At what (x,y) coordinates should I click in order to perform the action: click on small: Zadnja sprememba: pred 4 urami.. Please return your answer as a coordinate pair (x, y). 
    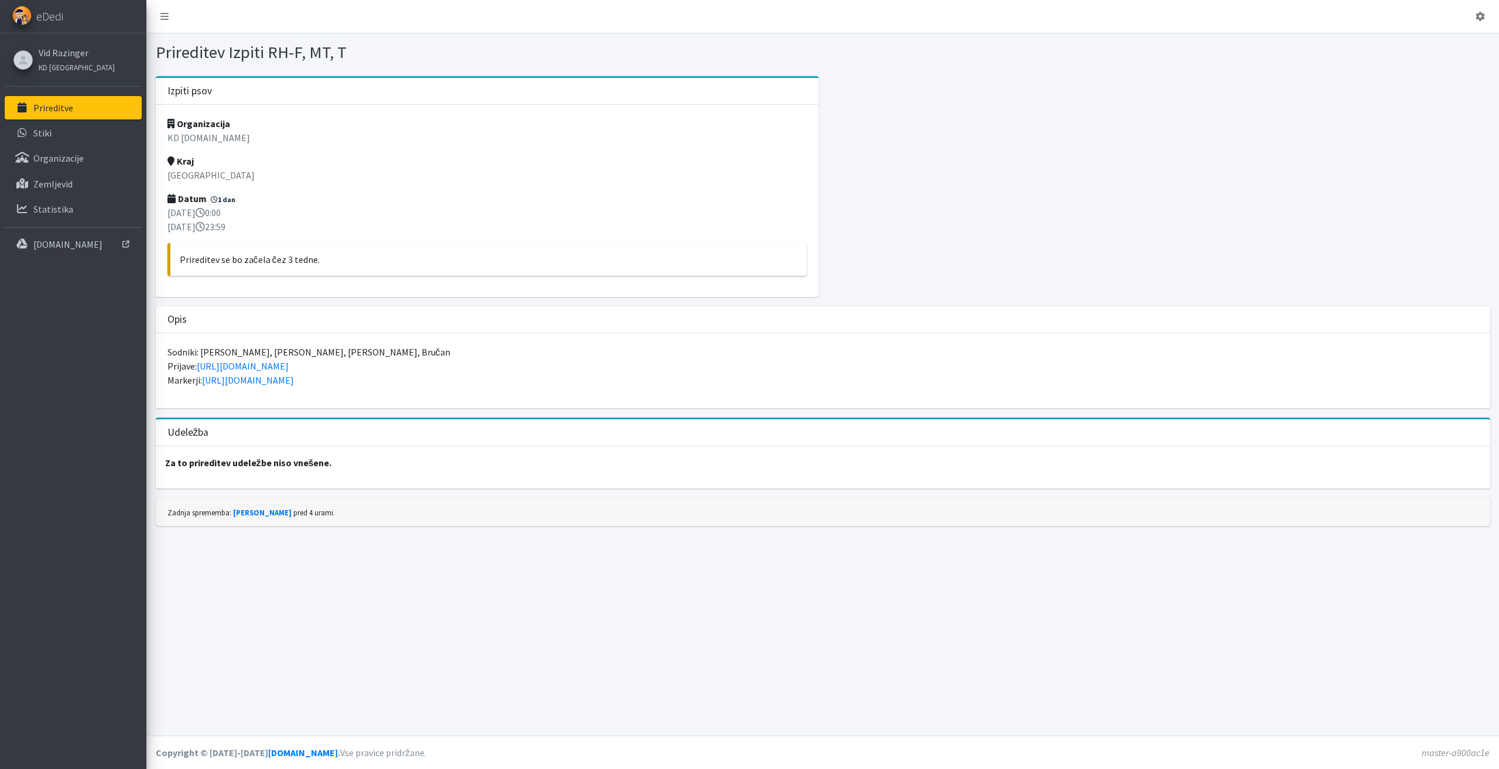
    Looking at the image, I should click on (251, 512).